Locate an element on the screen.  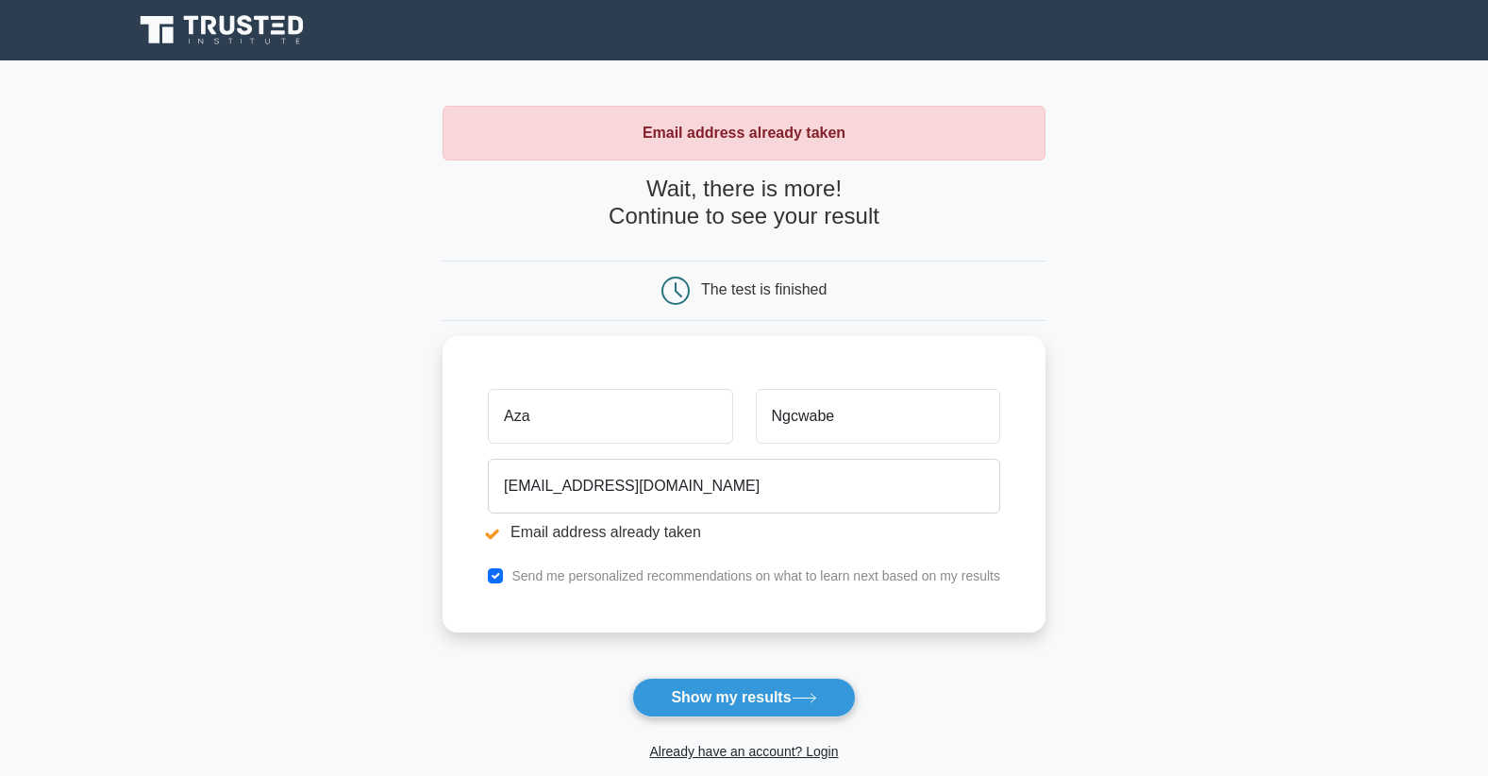
li: Email address already taken is located at coordinates (744, 532).